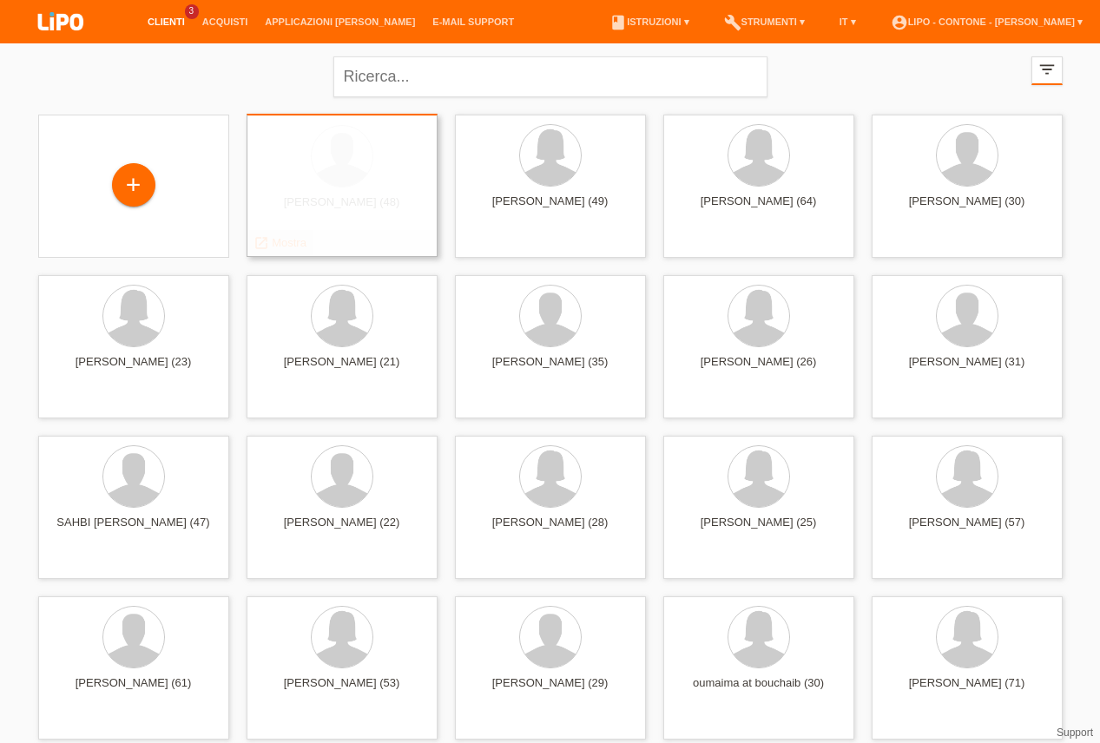 The width and height of the screenshot is (1100, 743). I want to click on i: book, so click(618, 23).